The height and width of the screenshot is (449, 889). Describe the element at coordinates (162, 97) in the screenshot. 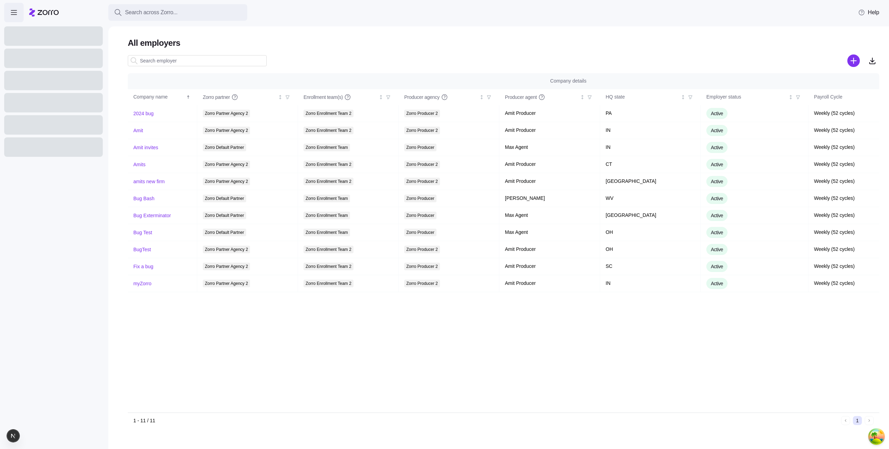

I see `th: Company nameSorted ascending` at that location.